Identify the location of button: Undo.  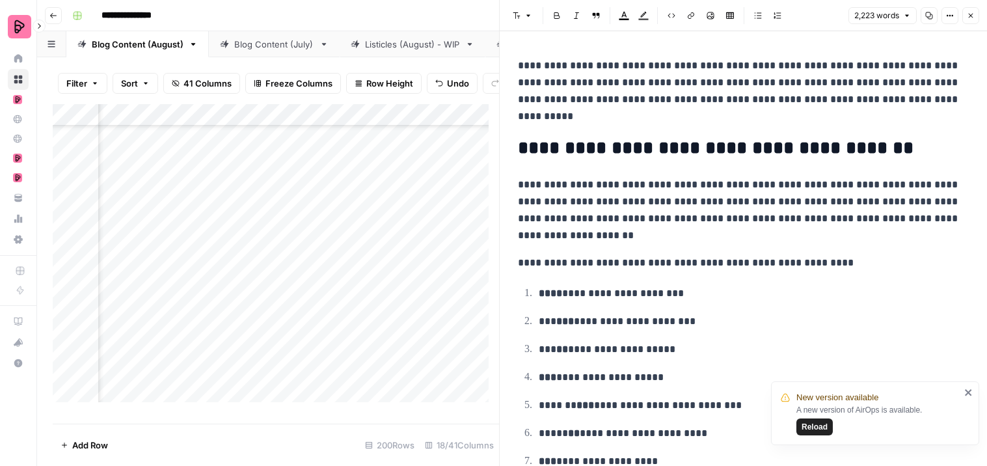
(452, 83).